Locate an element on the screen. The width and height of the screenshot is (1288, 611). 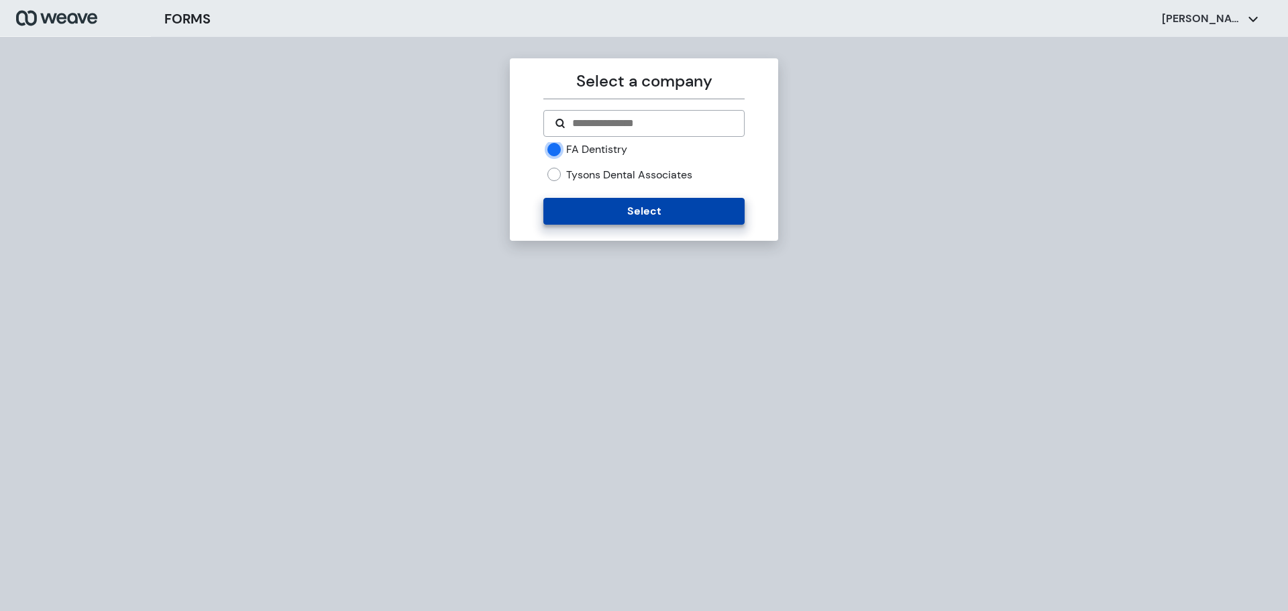
input: Search is located at coordinates (651, 123).